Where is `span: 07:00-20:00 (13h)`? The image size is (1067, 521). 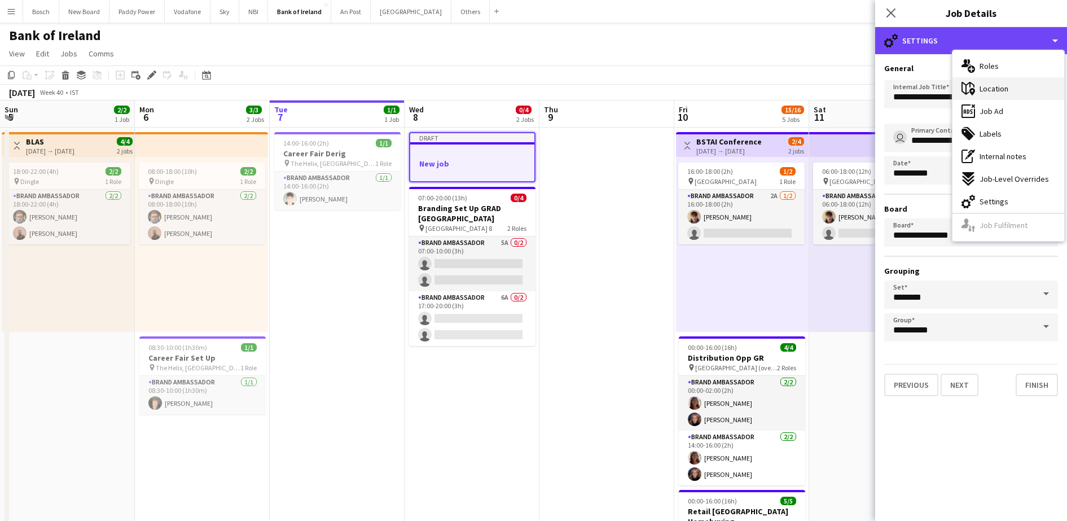 span: 07:00-20:00 (13h) is located at coordinates (443, 198).